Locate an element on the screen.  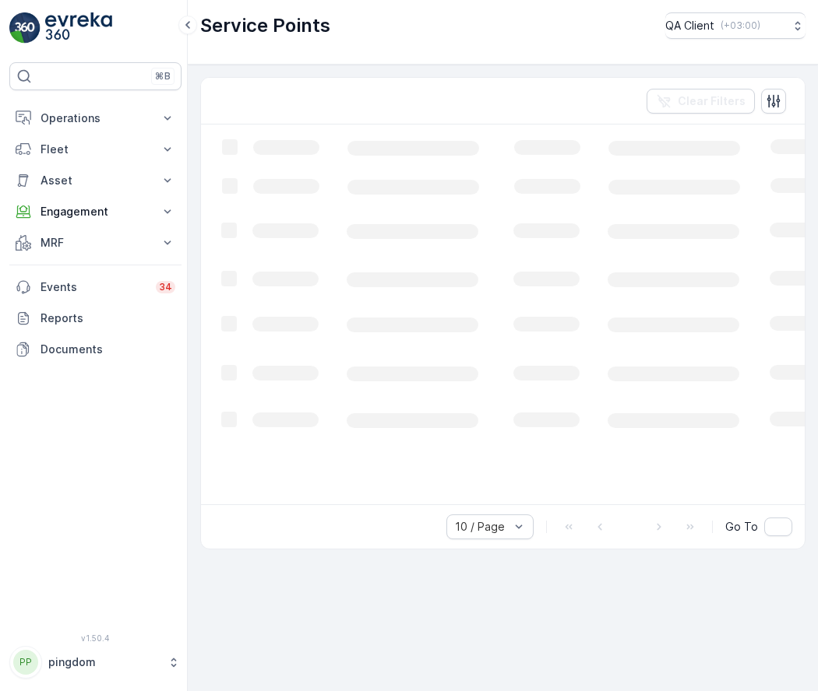
p: Documents is located at coordinates (107, 350).